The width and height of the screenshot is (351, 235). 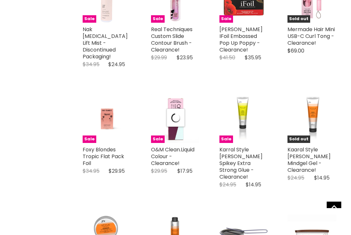 What do you see at coordinates (107, 118) in the screenshot?
I see `a: Foxy Blondes Tropic Flat Pack Foil Sale` at bounding box center [107, 118].